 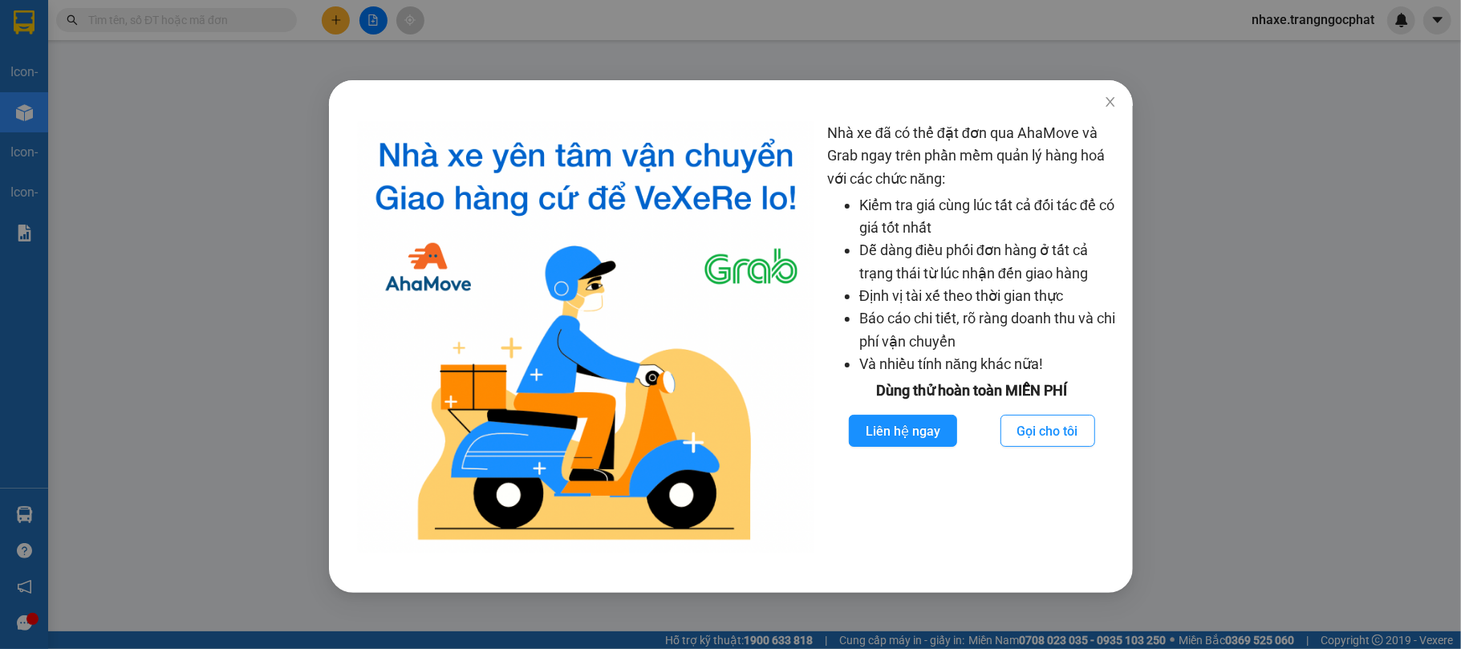 What do you see at coordinates (903, 431) in the screenshot?
I see `span: Liên hệ ngay` at bounding box center [903, 431].